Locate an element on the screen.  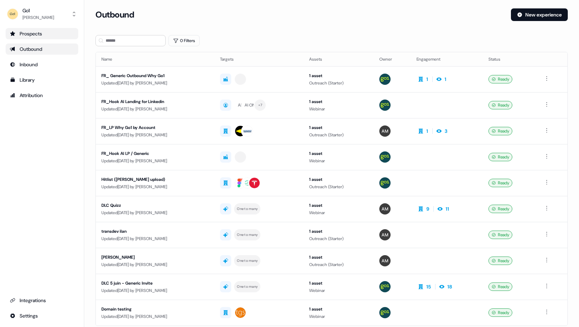
div: 3 is located at coordinates (446, 131).